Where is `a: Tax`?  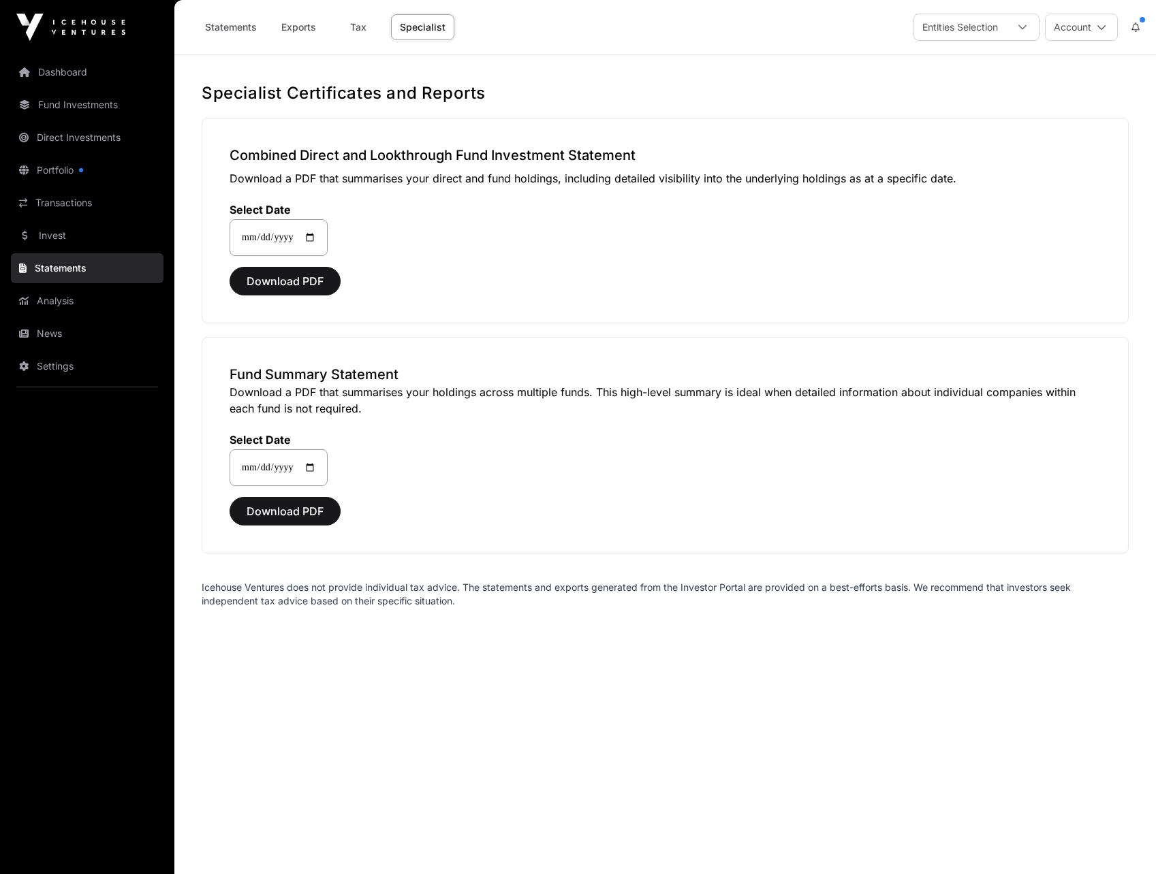 a: Tax is located at coordinates (358, 27).